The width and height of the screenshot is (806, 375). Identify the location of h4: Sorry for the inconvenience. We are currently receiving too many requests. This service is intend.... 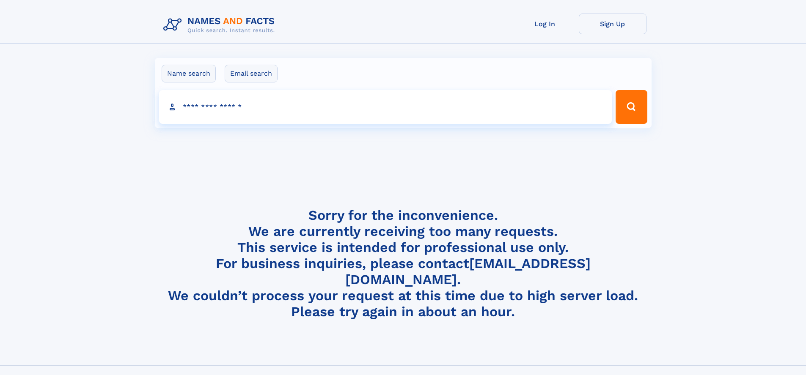
(403, 264).